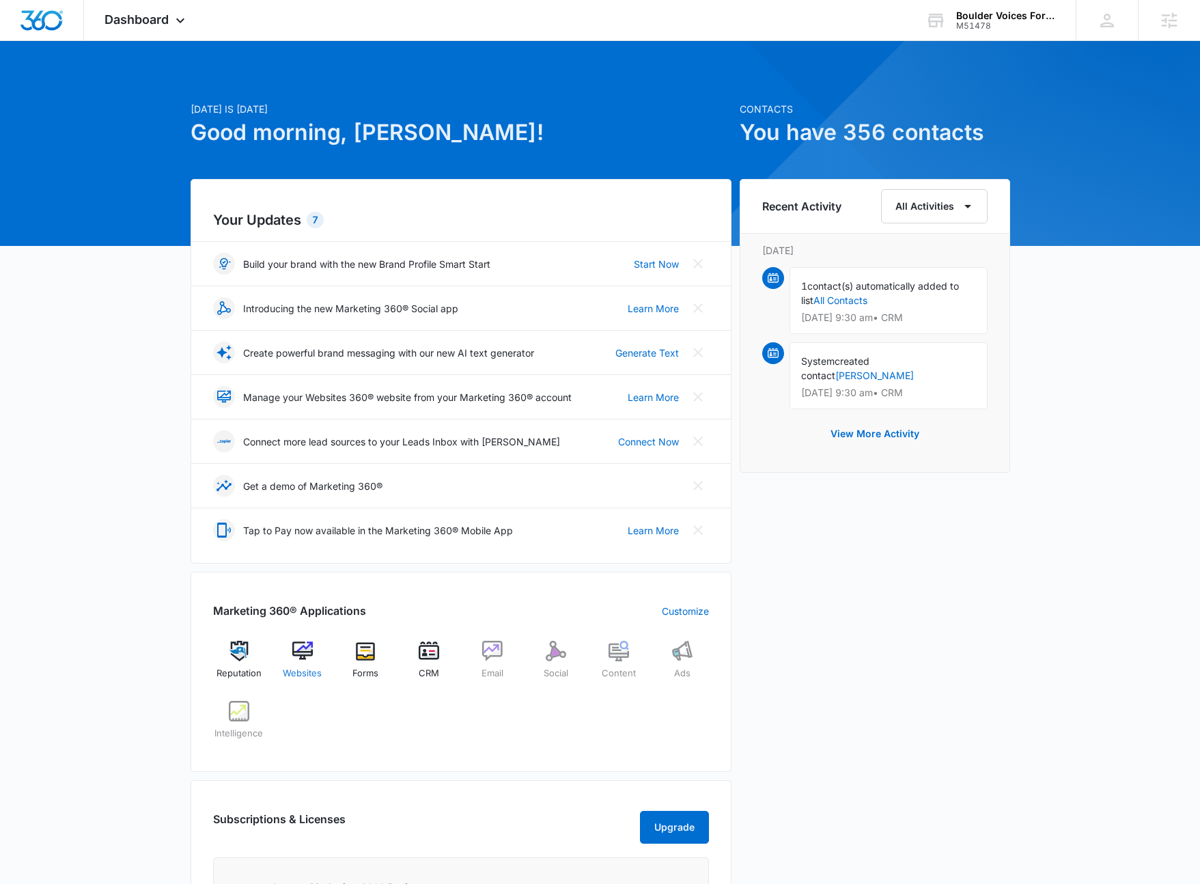 Image resolution: width=1200 pixels, height=884 pixels. I want to click on p: Introducing the new Marketing 360® Social app, so click(350, 308).